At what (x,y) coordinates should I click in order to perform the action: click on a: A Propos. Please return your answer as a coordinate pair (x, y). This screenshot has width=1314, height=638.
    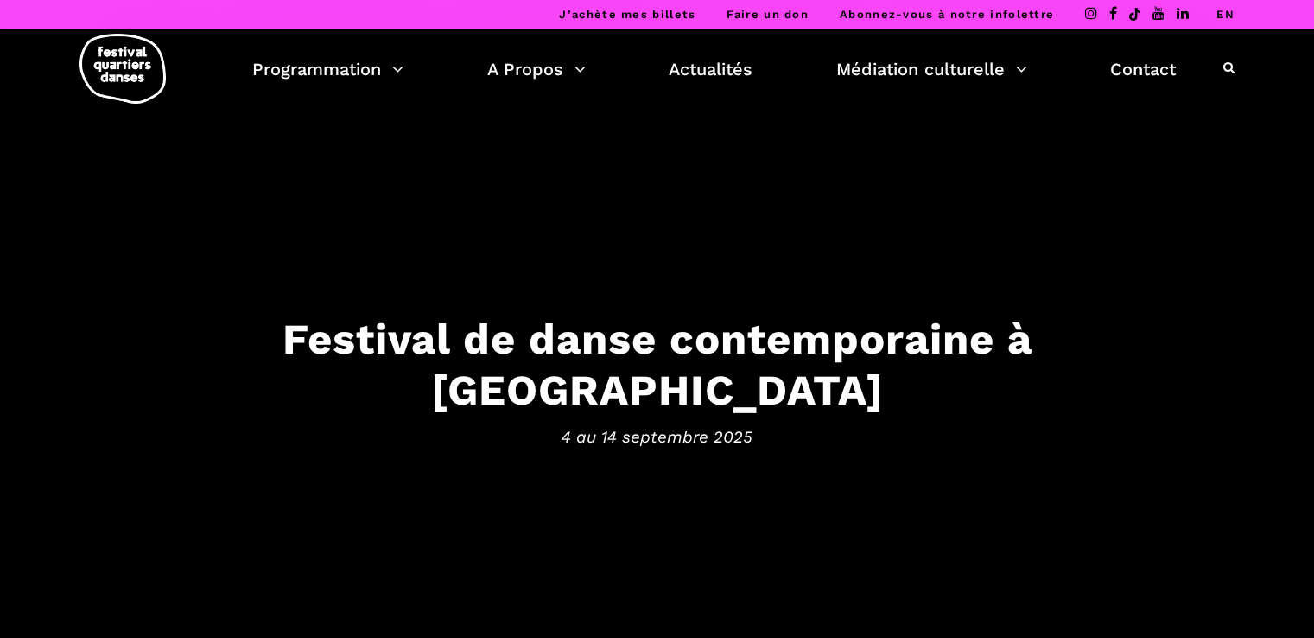
    Looking at the image, I should click on (536, 69).